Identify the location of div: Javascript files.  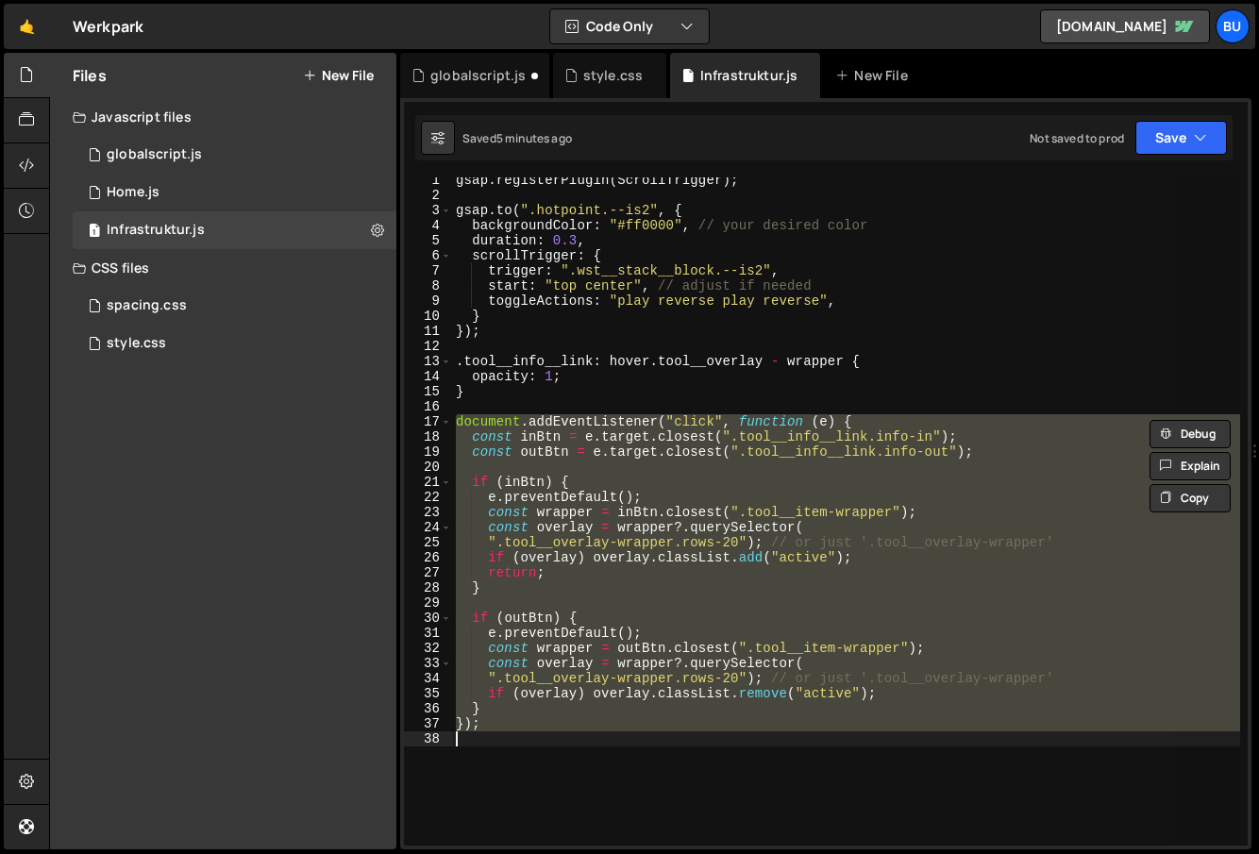
(223, 117).